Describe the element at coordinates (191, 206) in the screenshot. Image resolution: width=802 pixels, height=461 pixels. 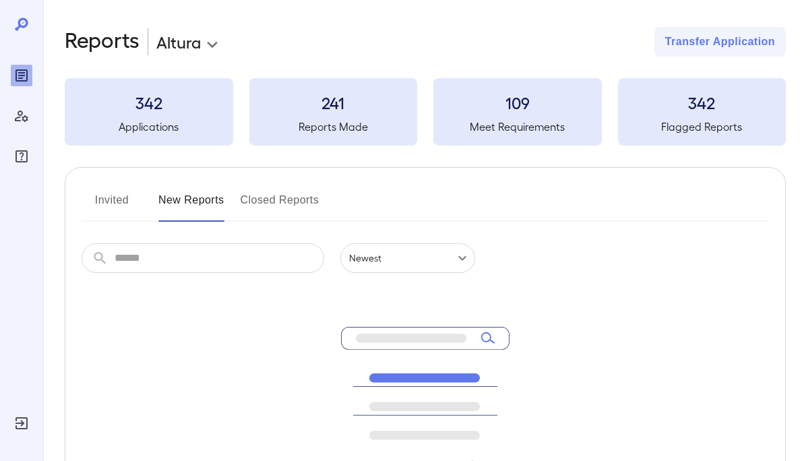
I see `button: New Reports` at that location.